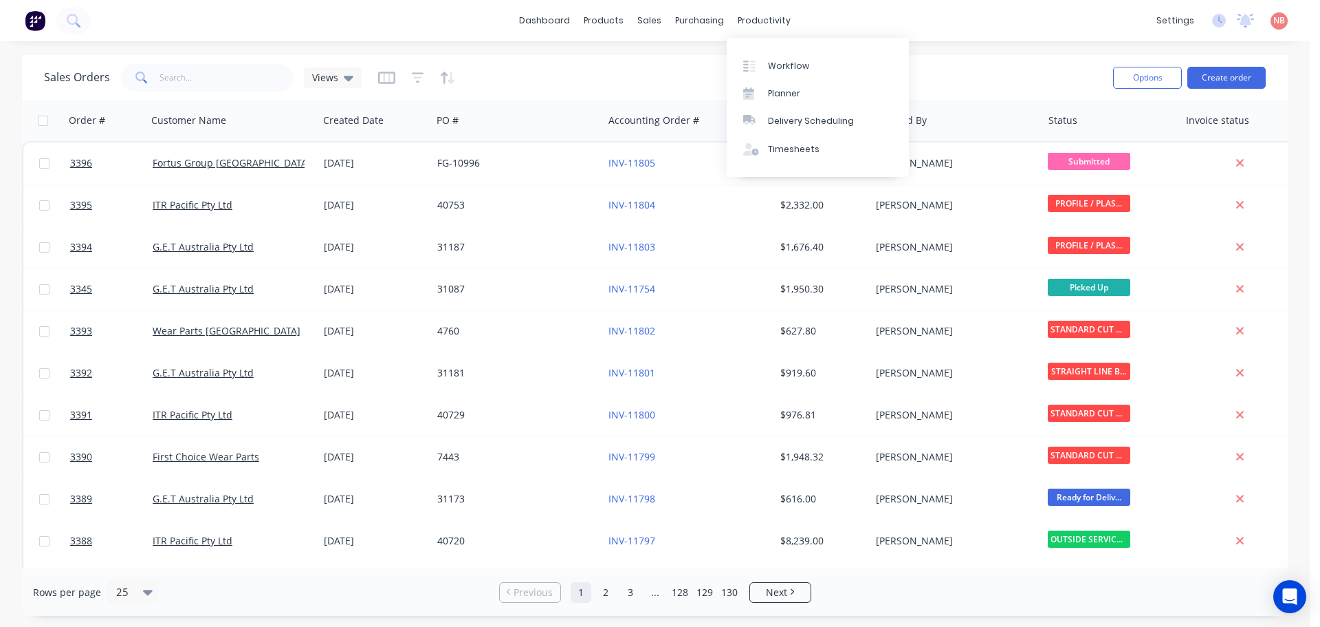 The height and width of the screenshot is (627, 1320). Describe the element at coordinates (730, 592) in the screenshot. I see `a: Page 130` at that location.